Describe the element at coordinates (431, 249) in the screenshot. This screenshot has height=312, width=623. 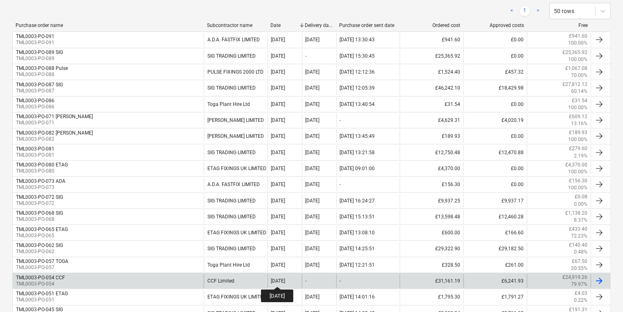
I see `div: £29,322.90` at that location.